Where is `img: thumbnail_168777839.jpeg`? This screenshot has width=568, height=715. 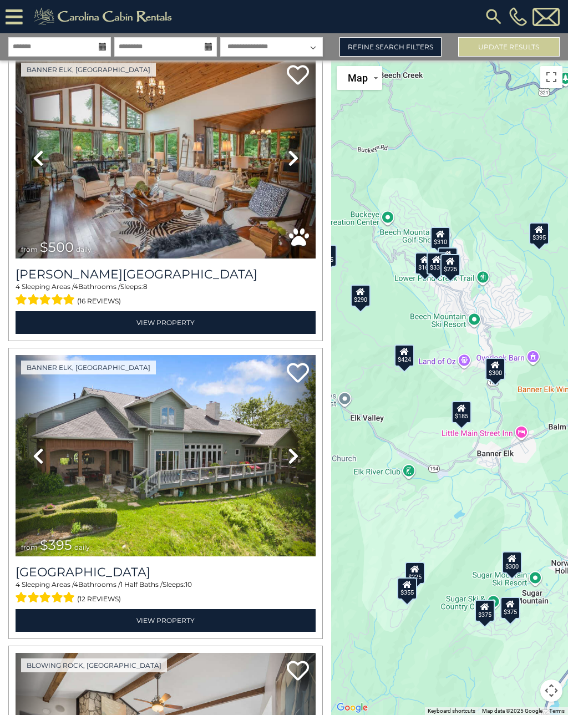
img: thumbnail_168777839.jpeg is located at coordinates (165, 455).